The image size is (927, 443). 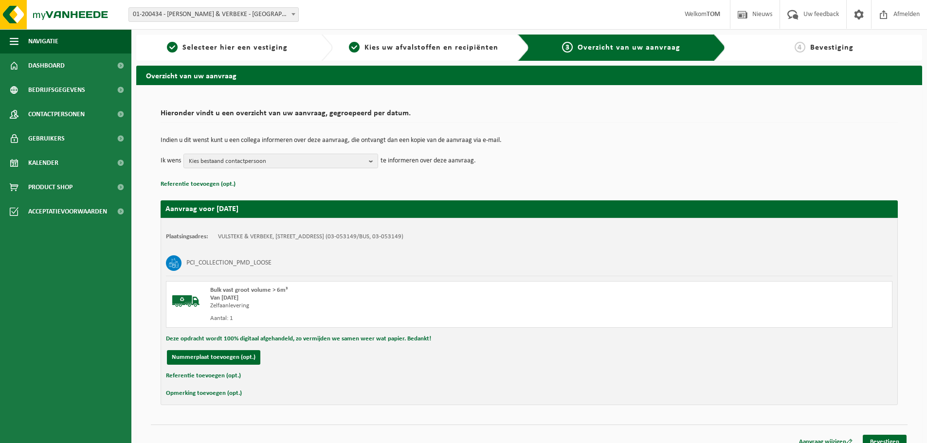 I want to click on button: Opmerking toevoegen (opt.), so click(x=204, y=394).